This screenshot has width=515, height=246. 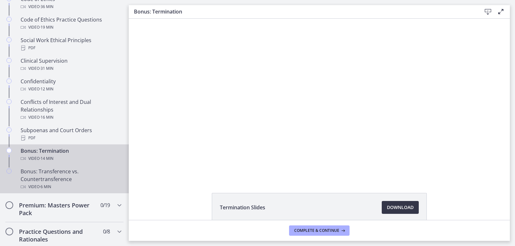 What do you see at coordinates (71, 155) in the screenshot?
I see `div: Bonus: Termination` at bounding box center [71, 155].